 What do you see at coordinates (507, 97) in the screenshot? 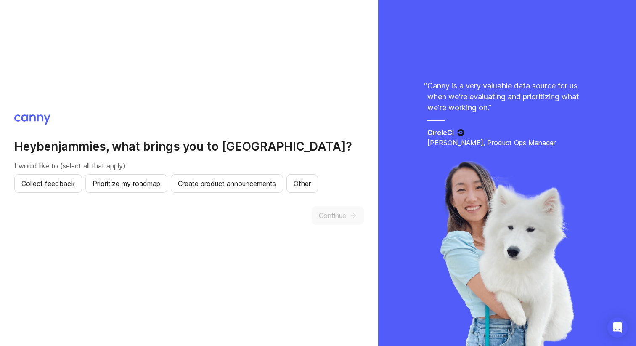
I see `p: Canny is a very valuable data source for us when we're evaluating and prioritizing what we're wor...` at bounding box center [507, 97].